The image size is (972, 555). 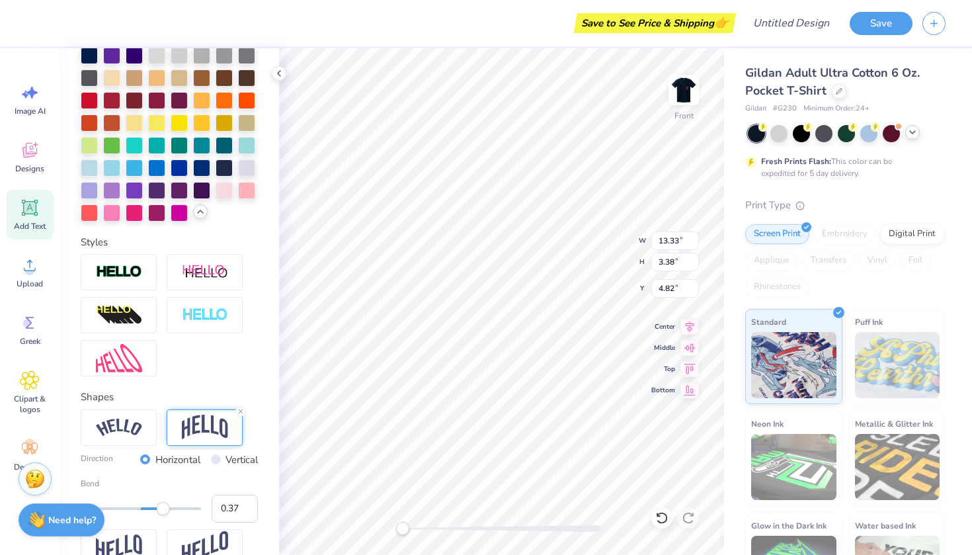 What do you see at coordinates (767, 423) in the screenshot?
I see `span: Neon Ink` at bounding box center [767, 423].